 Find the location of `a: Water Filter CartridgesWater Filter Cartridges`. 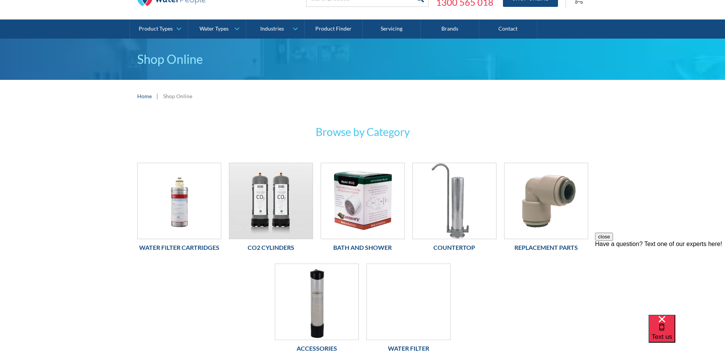

a: Water Filter CartridgesWater Filter Cartridges is located at coordinates (179, 209).